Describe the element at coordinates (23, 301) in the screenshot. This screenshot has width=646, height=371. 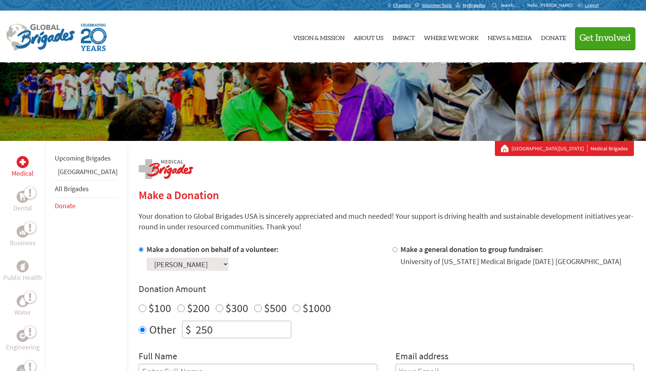
I see `img: Water` at that location.